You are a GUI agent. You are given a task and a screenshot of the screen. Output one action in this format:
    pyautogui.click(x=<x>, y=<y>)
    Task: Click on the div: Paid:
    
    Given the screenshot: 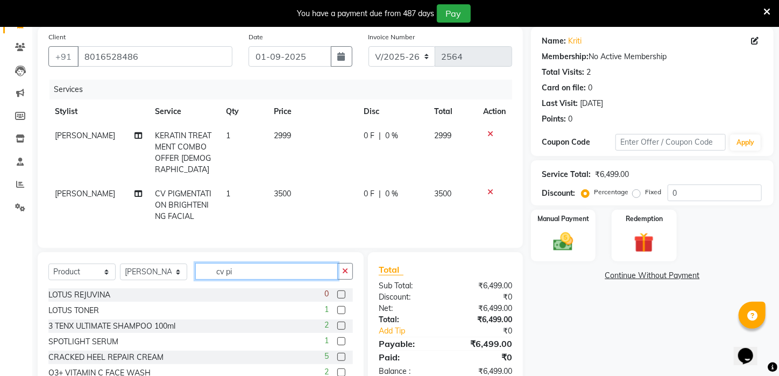 What is the action you would take?
    pyautogui.click(x=408, y=357)
    